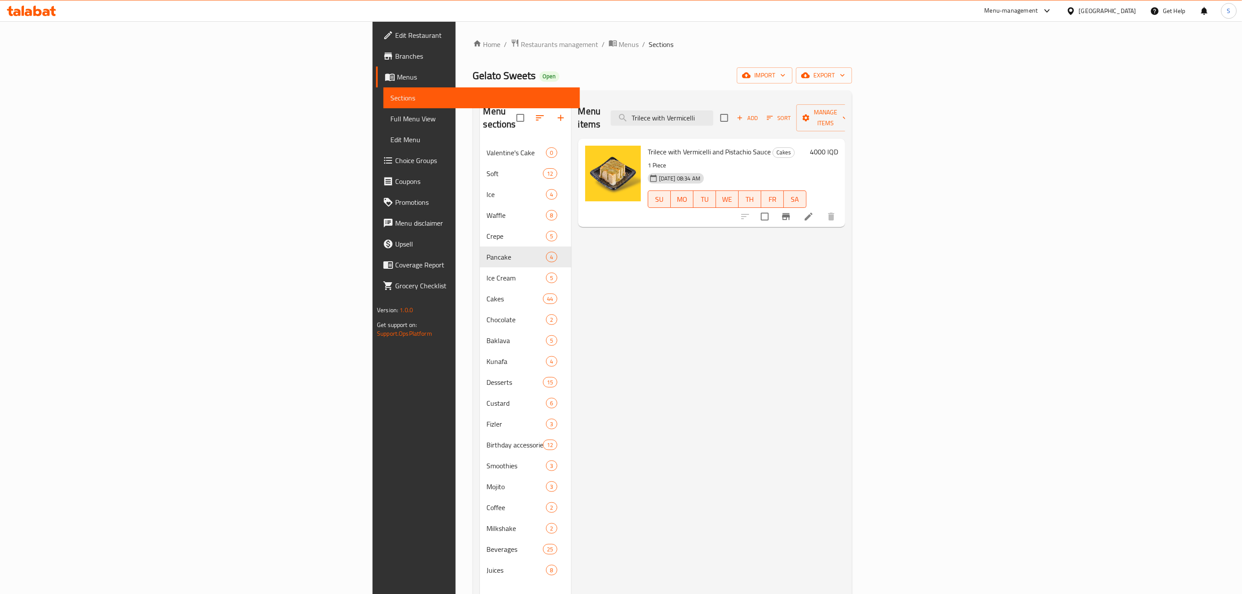  I want to click on span: Desserts, so click(515, 382).